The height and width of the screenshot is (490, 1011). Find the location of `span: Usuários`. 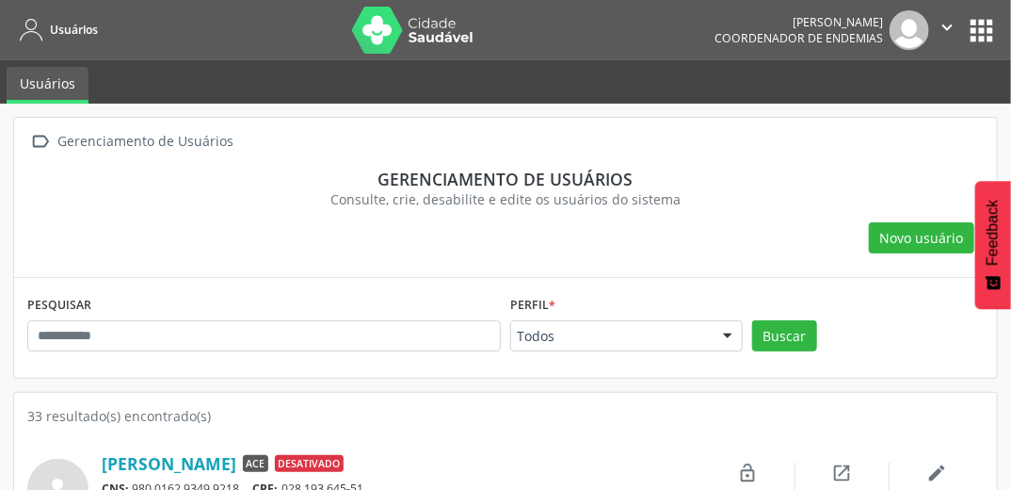

span: Usuários is located at coordinates (73, 29).